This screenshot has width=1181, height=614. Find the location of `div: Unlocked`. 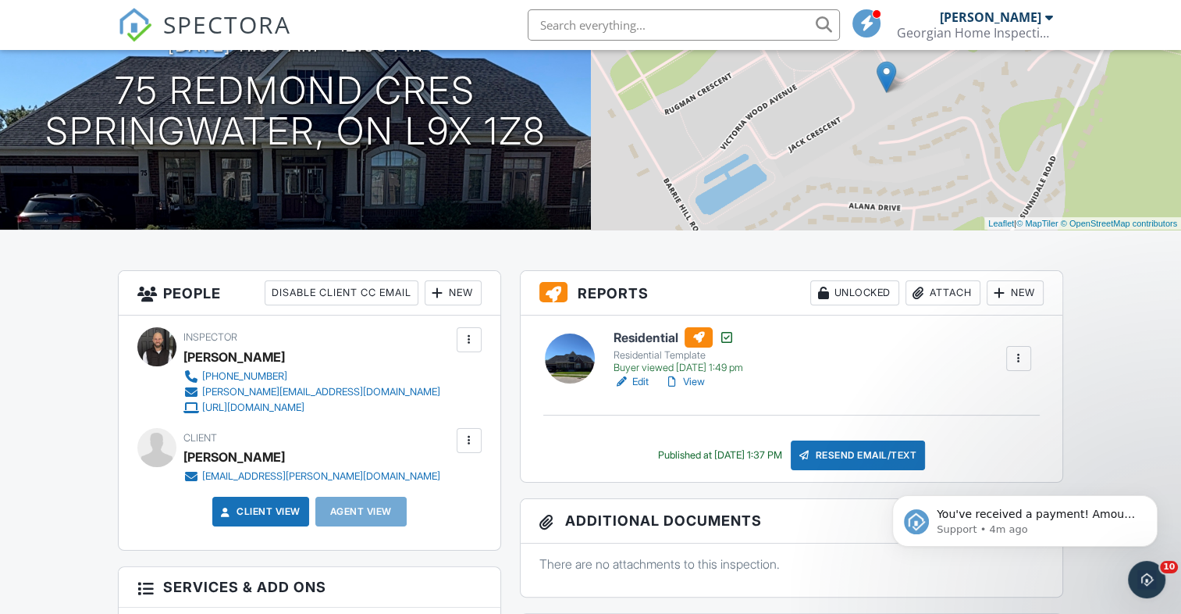

div: Unlocked is located at coordinates (855, 293).